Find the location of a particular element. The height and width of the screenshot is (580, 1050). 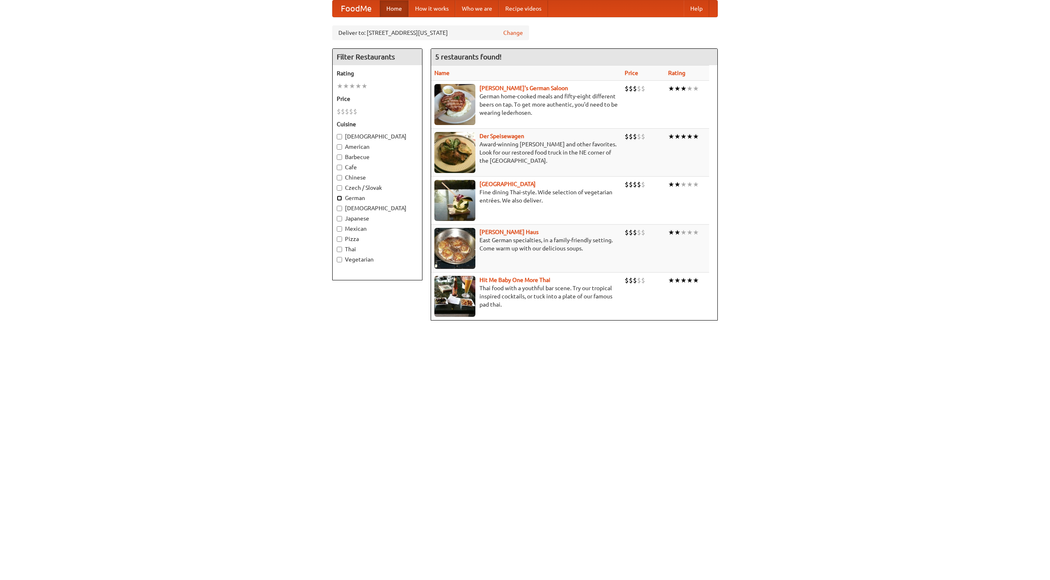

input: Chinese is located at coordinates (339, 178).